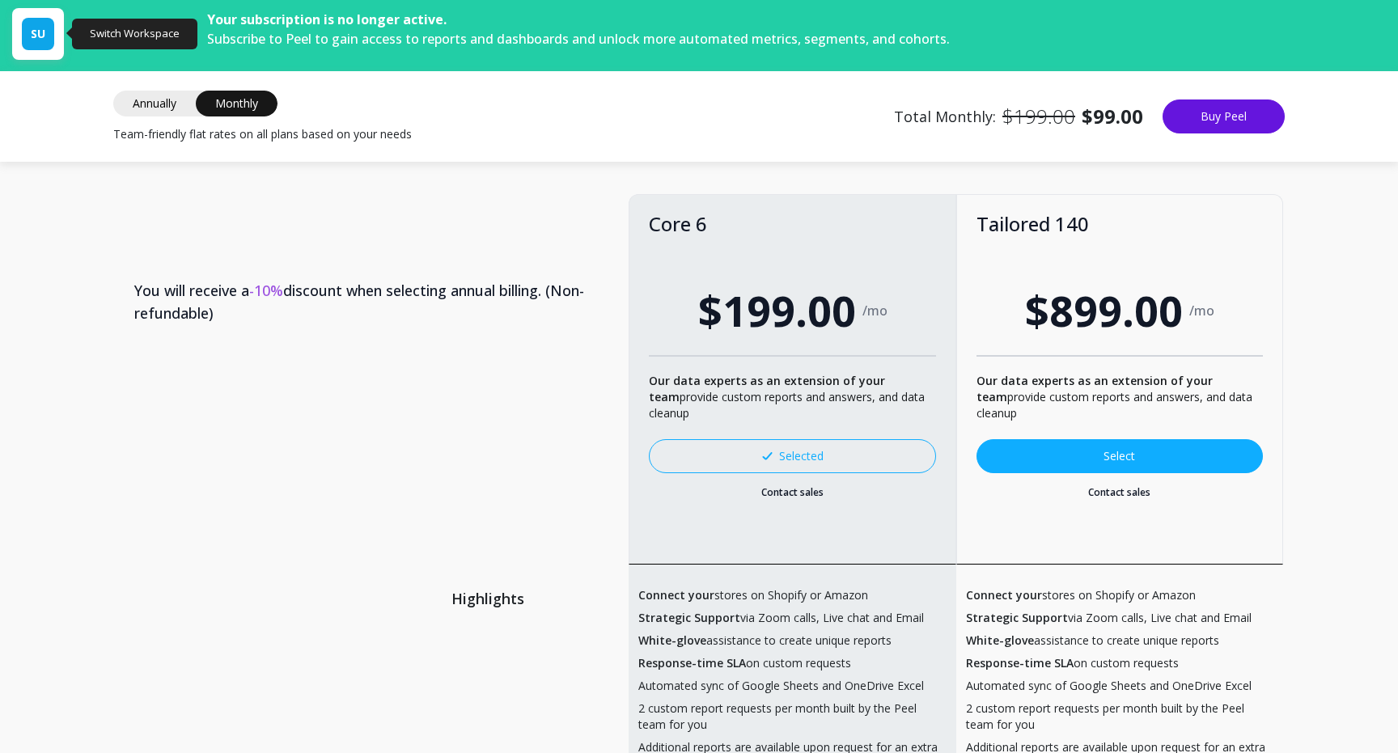  What do you see at coordinates (236, 104) in the screenshot?
I see `span: Monthly` at bounding box center [236, 104].